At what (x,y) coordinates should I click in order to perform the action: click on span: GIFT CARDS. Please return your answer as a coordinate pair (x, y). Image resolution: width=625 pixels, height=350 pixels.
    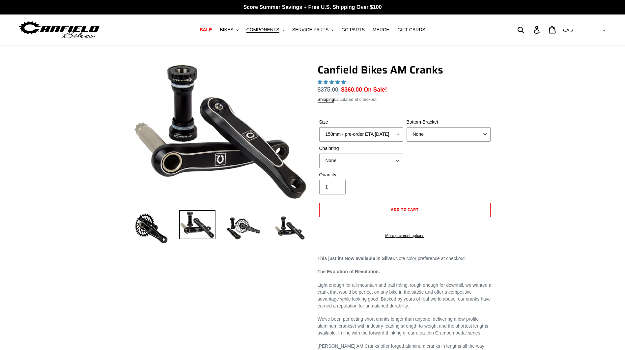
    Looking at the image, I should click on (411, 30).